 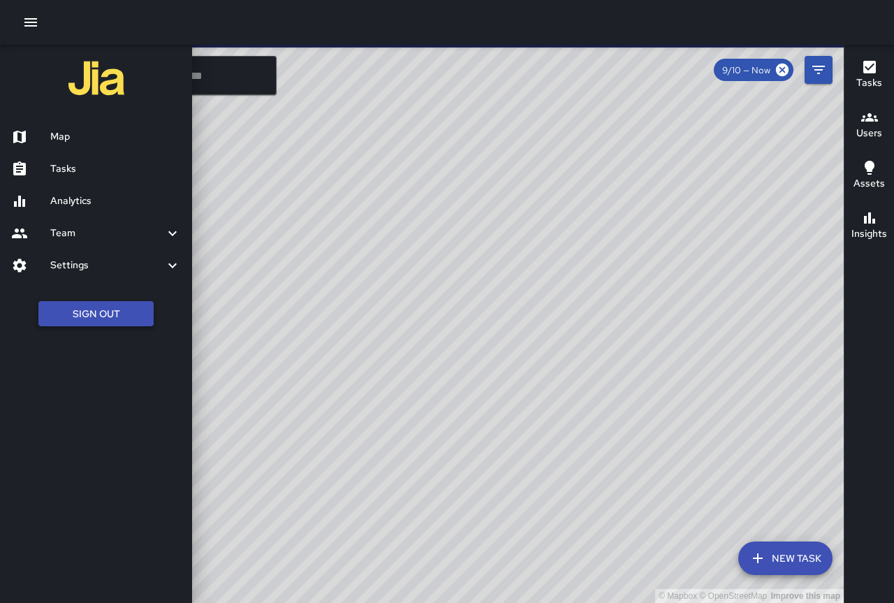 What do you see at coordinates (107, 265) in the screenshot?
I see `h6: Settings` at bounding box center [107, 265].